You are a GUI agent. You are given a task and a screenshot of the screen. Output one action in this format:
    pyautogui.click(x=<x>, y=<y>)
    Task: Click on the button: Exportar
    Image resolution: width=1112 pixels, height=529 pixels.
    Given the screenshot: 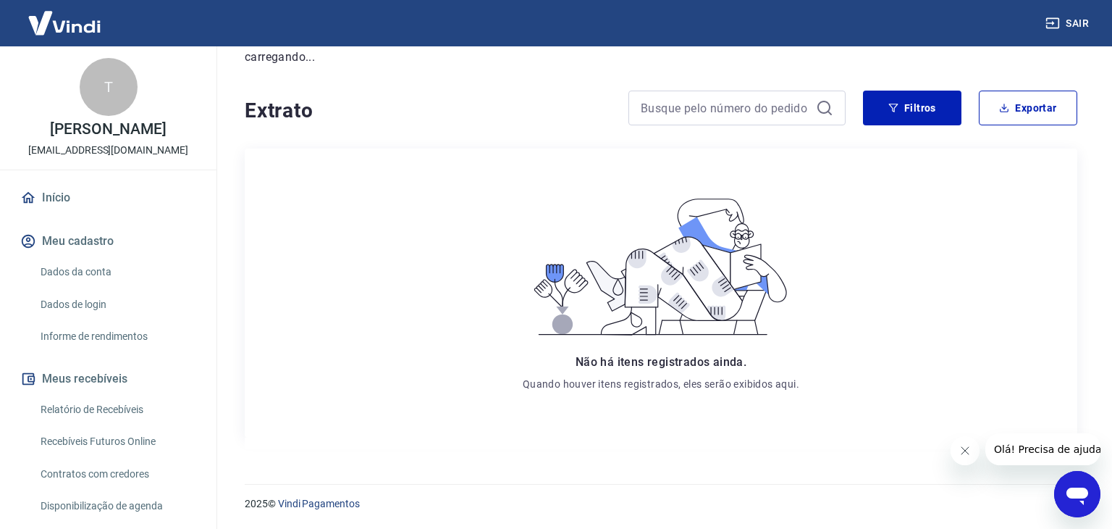 What is the action you would take?
    pyautogui.click(x=1028, y=108)
    